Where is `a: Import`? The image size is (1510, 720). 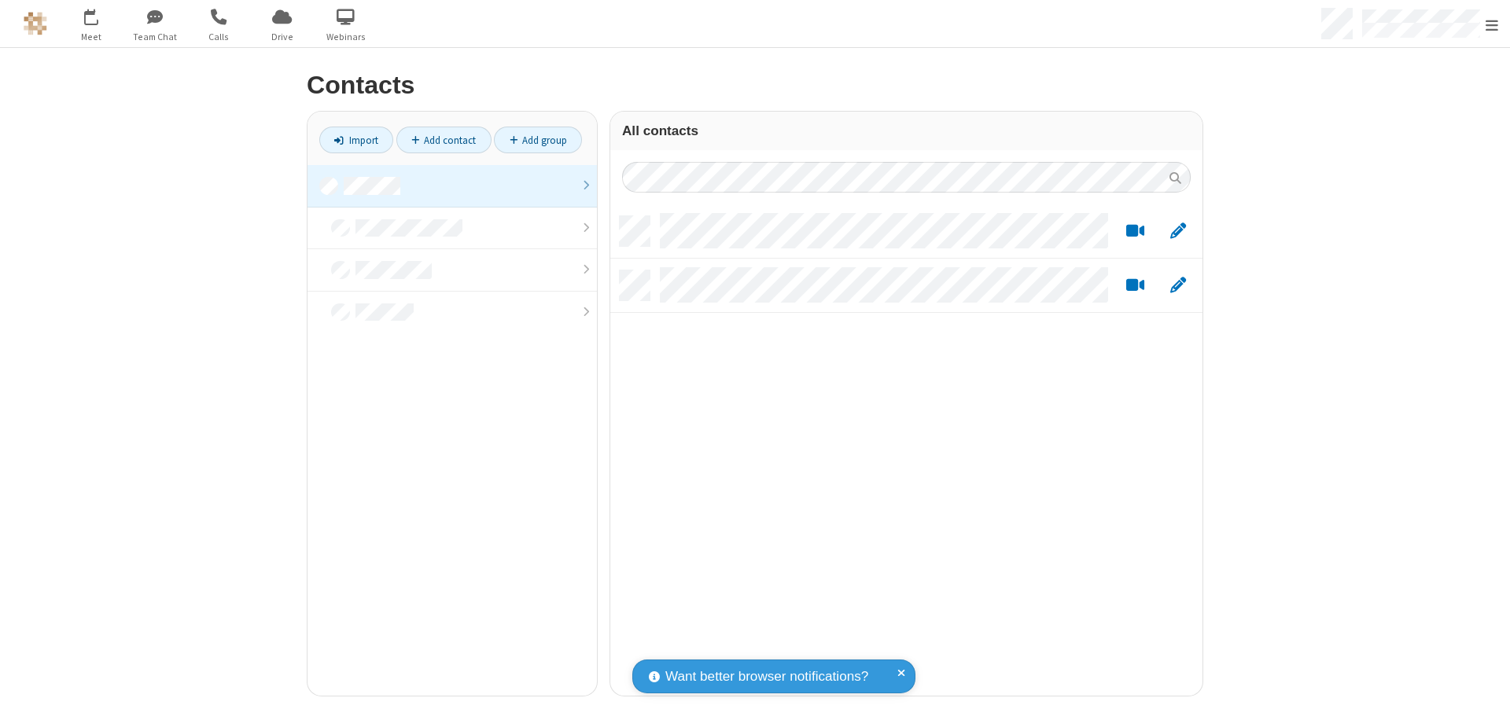
a: Import is located at coordinates (356, 140).